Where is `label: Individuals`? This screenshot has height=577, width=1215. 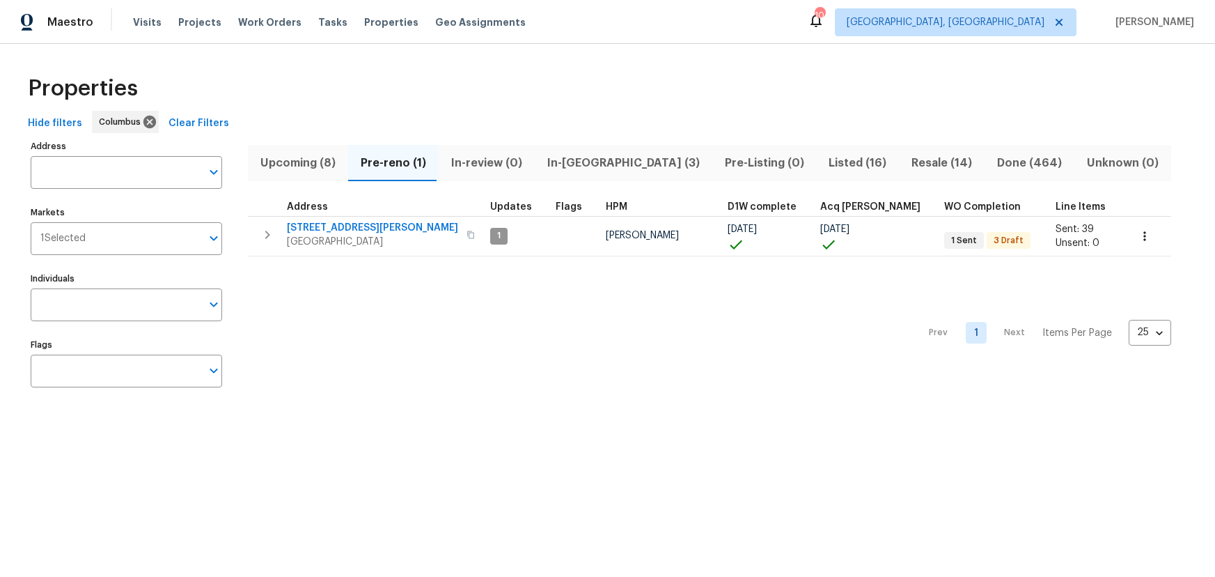 label: Individuals is located at coordinates (126, 279).